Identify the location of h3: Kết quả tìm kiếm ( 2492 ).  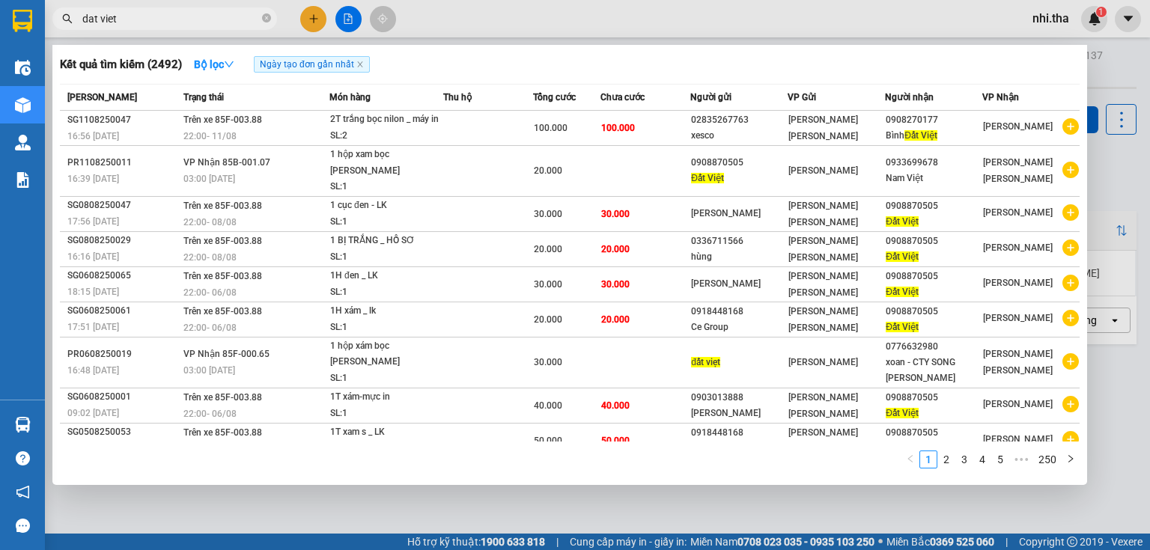
(121, 64).